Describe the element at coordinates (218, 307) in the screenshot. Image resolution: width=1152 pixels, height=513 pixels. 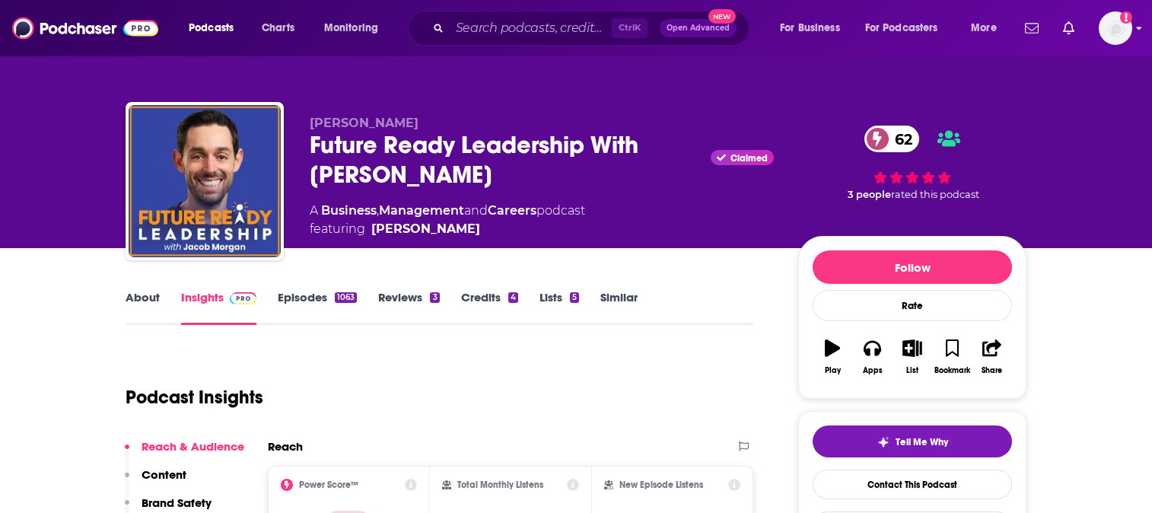
I see `a: InsightsPodchaser Pro` at that location.